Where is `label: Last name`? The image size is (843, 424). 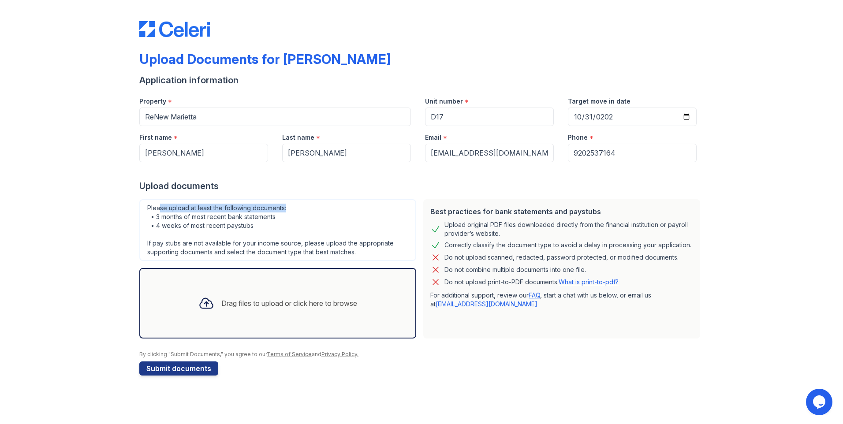
label: Last name is located at coordinates (298, 138).